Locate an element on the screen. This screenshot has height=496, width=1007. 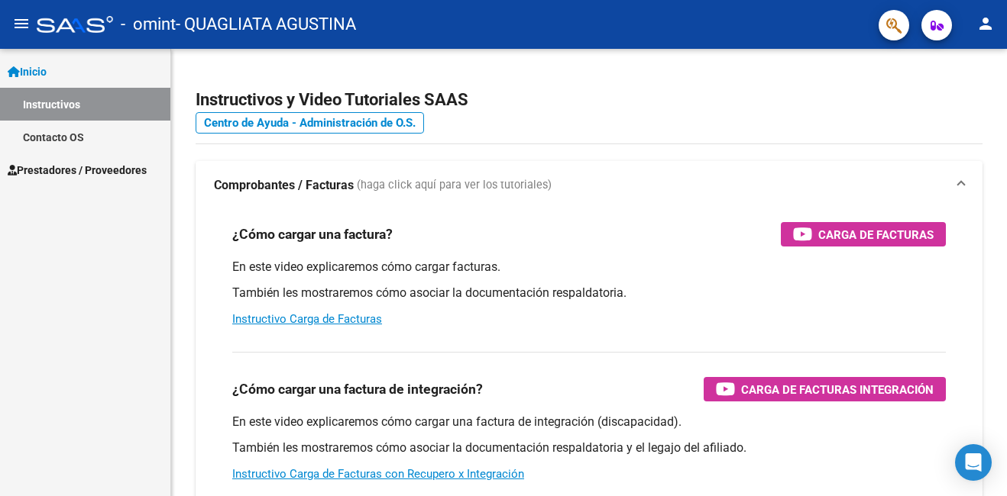
button: Carga de Facturas Integración is located at coordinates (824, 390).